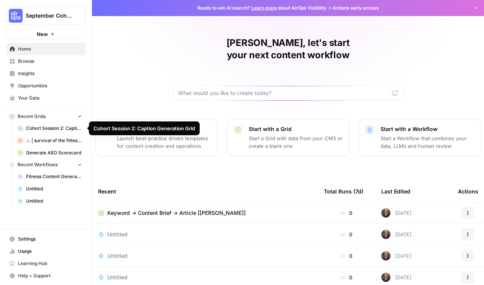 The image size is (484, 285). Describe the element at coordinates (46, 165) in the screenshot. I see `button: Recent Workflows` at that location.